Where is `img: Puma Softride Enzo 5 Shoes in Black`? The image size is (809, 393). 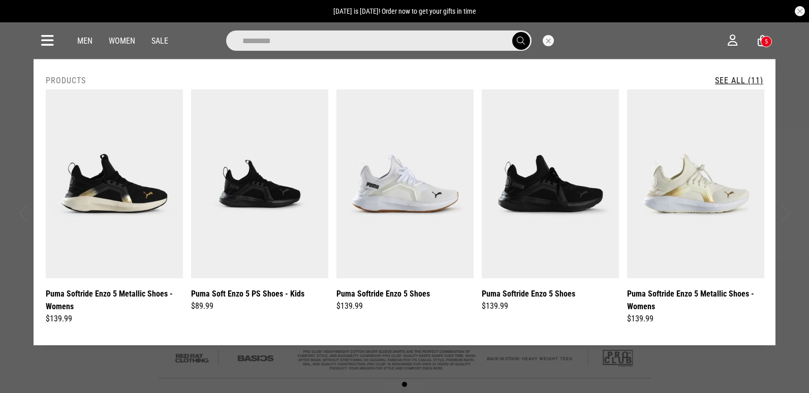 img: Puma Softride Enzo 5 Shoes in Black is located at coordinates (550, 184).